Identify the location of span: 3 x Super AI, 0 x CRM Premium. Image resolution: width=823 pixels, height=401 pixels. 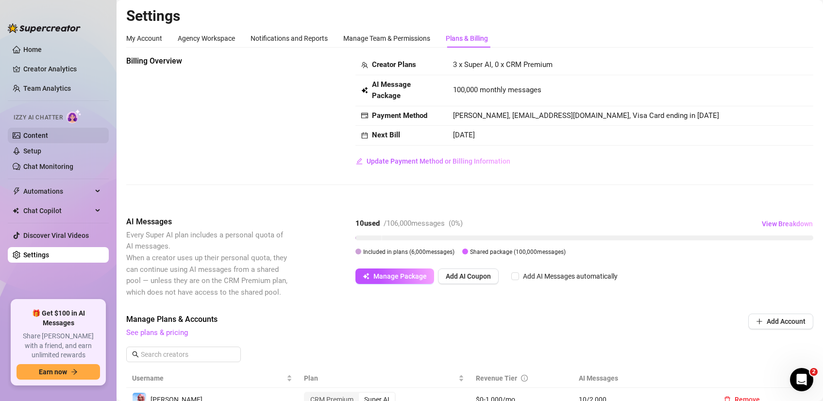
(503, 65).